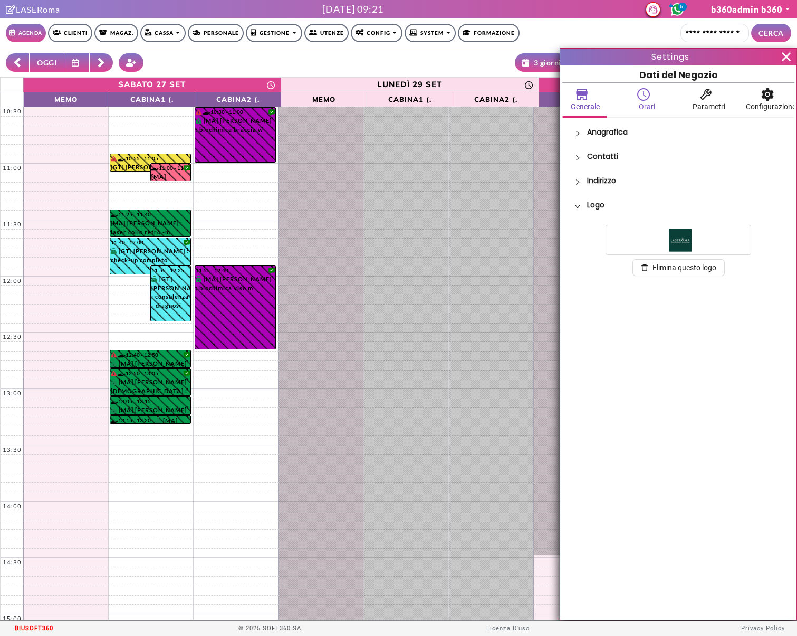 This screenshot has width=797, height=636. I want to click on span: Configurazione, so click(771, 107).